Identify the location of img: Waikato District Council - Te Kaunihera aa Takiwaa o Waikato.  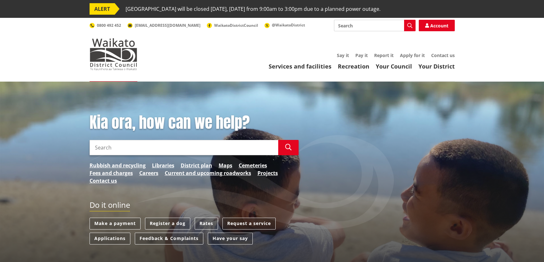
(114, 54).